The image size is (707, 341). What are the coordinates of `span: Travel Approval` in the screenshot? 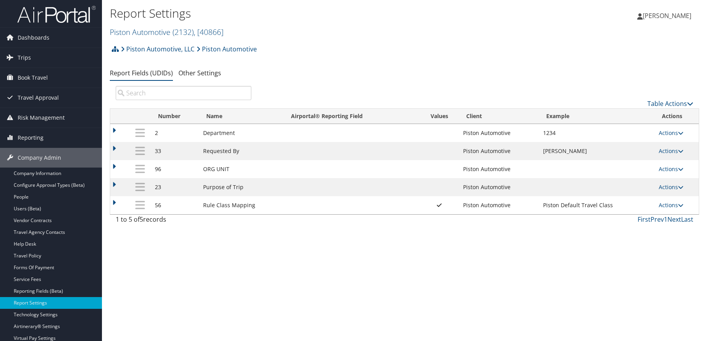 It's located at (38, 98).